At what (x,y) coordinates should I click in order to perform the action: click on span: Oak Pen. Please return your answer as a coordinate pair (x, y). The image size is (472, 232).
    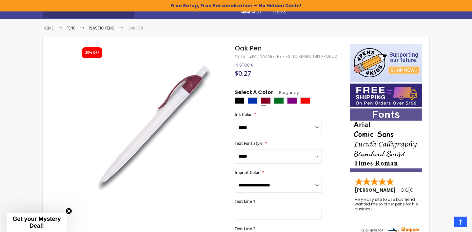
    Looking at the image, I should click on (248, 48).